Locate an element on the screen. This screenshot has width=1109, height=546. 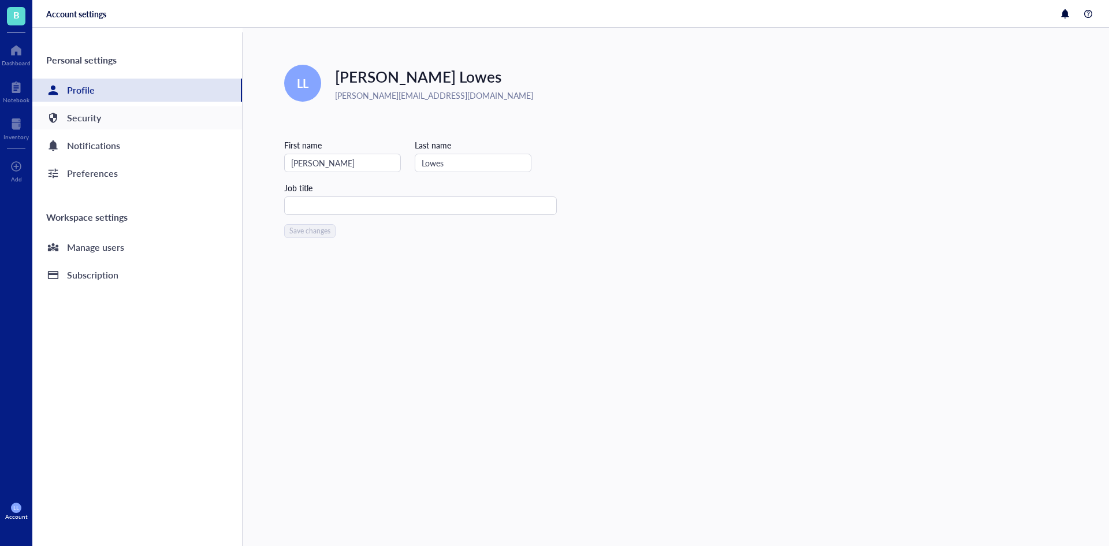
div: Profile is located at coordinates (81, 90).